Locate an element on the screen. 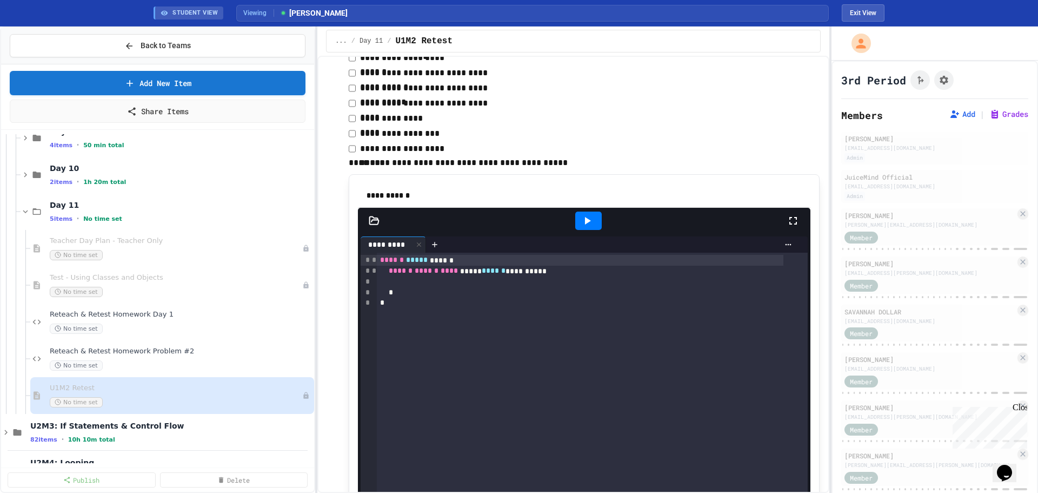 The height and width of the screenshot is (493, 1038). a: Share Items is located at coordinates (157, 111).